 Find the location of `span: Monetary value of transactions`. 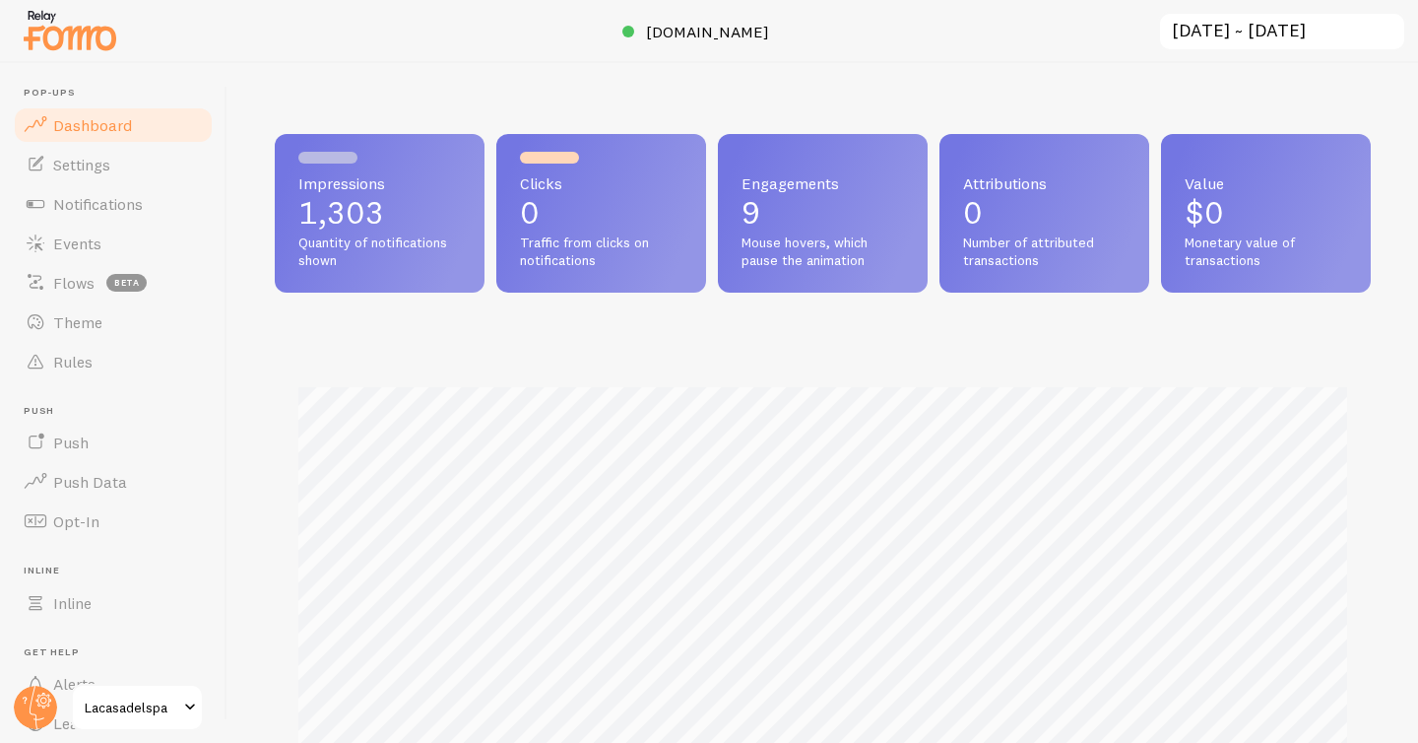

span: Monetary value of transactions is located at coordinates (1266, 251).